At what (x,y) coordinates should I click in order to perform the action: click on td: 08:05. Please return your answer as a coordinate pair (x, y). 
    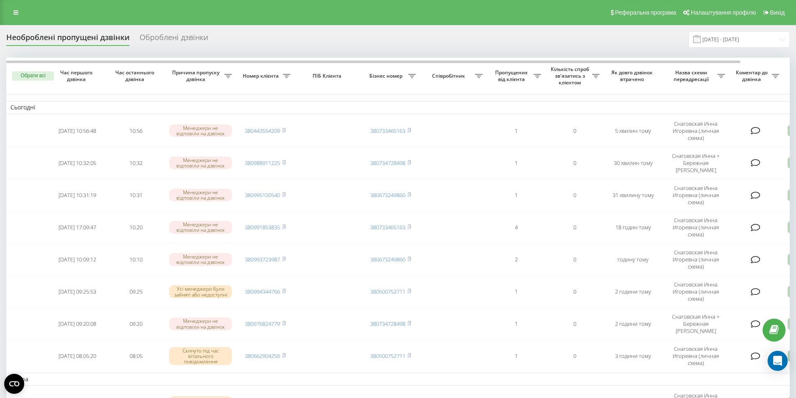
    Looking at the image, I should click on (136, 356).